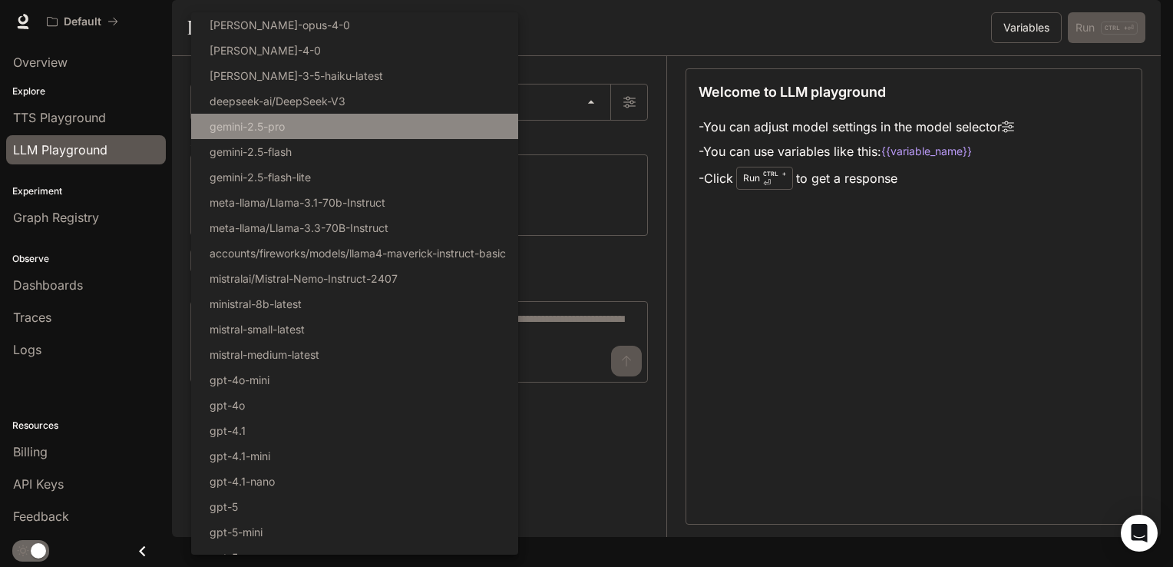  Describe the element at coordinates (227, 430) in the screenshot. I see `p: gpt-4.1` at that location.